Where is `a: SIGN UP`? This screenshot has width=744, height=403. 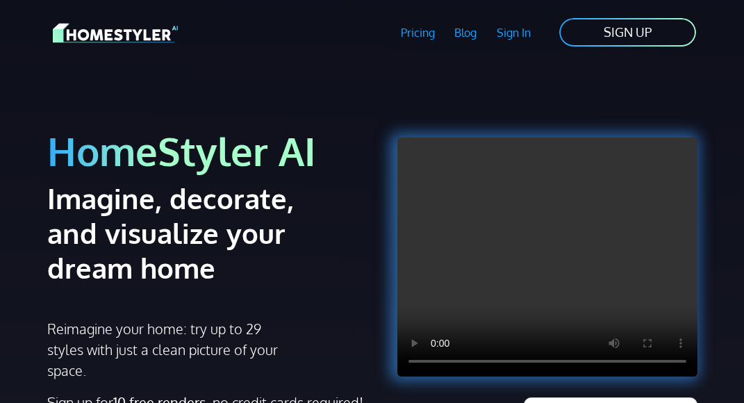
a: SIGN UP is located at coordinates (627, 32).